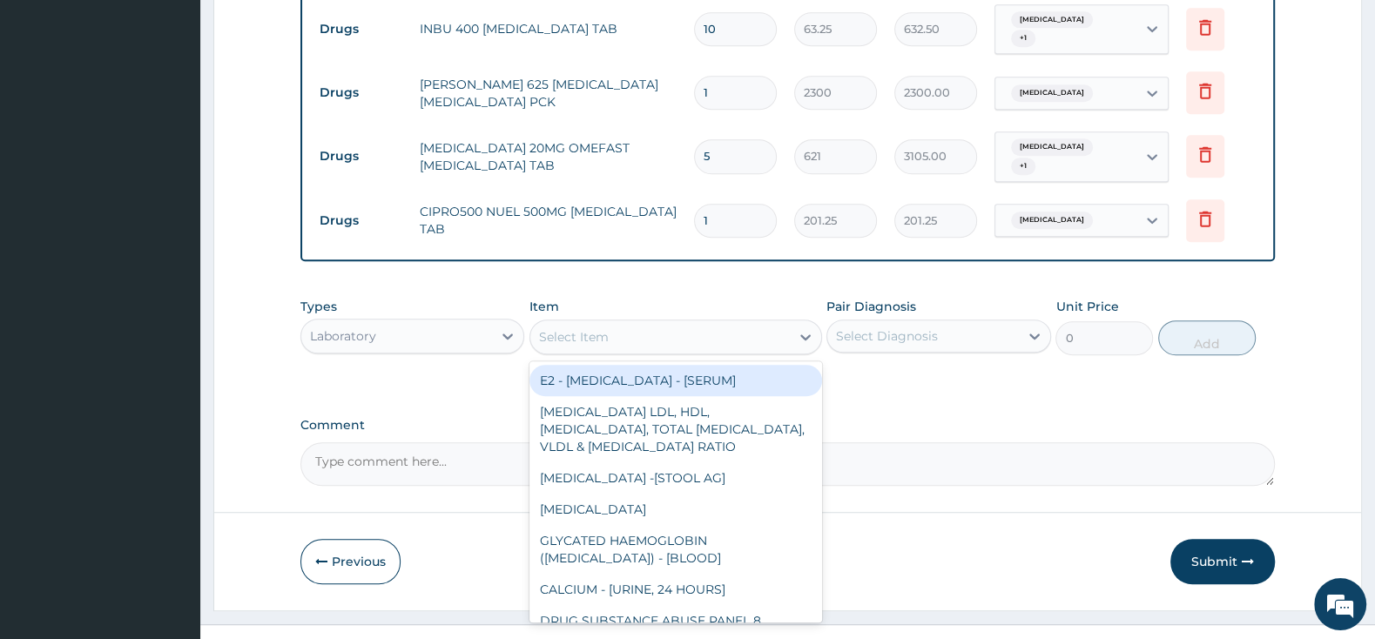 This screenshot has width=1375, height=639. Describe the element at coordinates (51, 109) in the screenshot. I see `img: d_794563401_company_1708531726252_794563401` at that location.